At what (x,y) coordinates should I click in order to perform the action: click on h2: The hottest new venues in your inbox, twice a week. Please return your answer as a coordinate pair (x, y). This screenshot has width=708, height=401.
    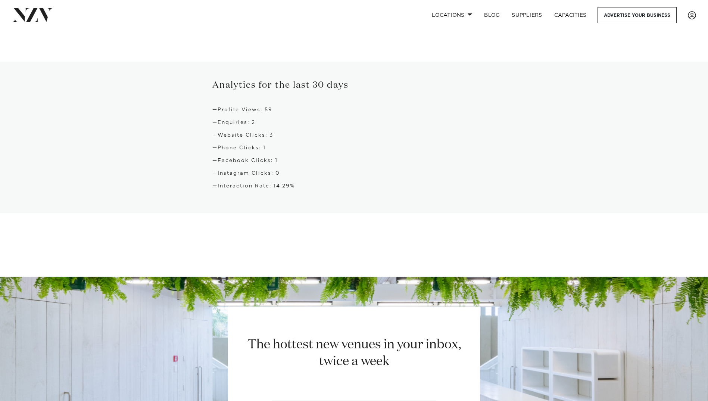
    Looking at the image, I should click on (354, 353).